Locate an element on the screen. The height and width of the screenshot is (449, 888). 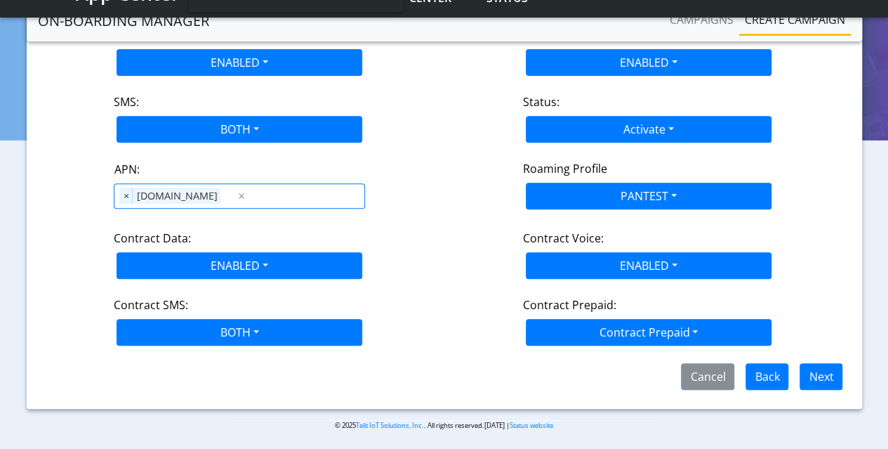
label: APN: is located at coordinates (126, 169).